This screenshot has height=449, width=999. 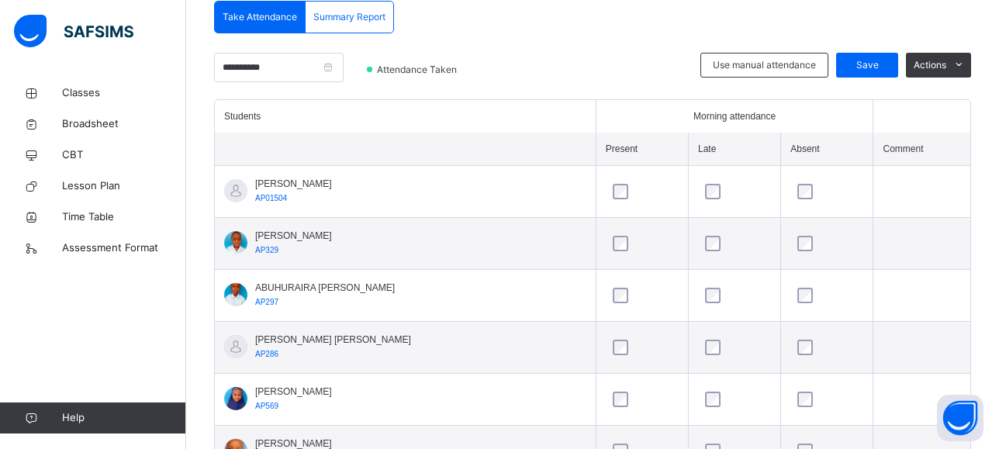 I want to click on span: AP297, so click(x=267, y=302).